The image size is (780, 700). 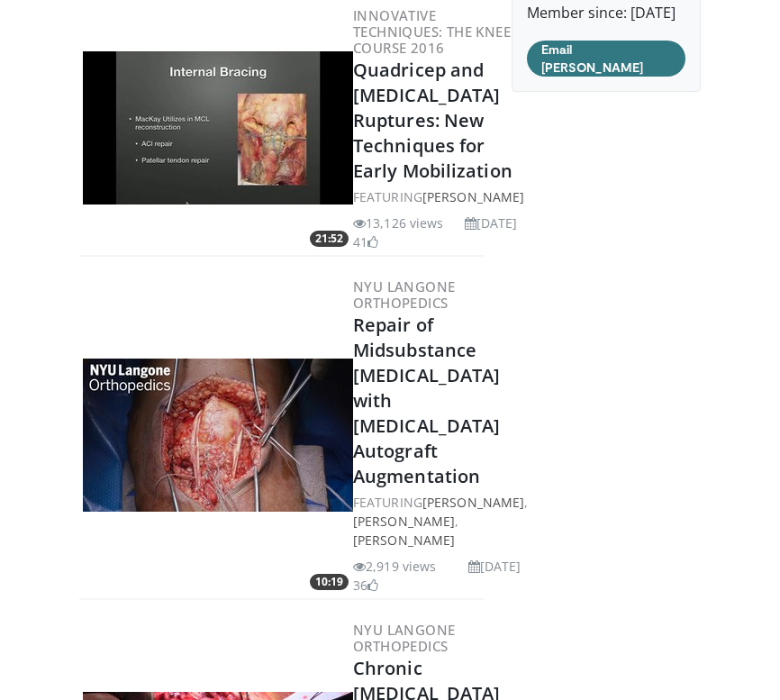 What do you see at coordinates (329, 239) in the screenshot?
I see `span: 21:52` at bounding box center [329, 239].